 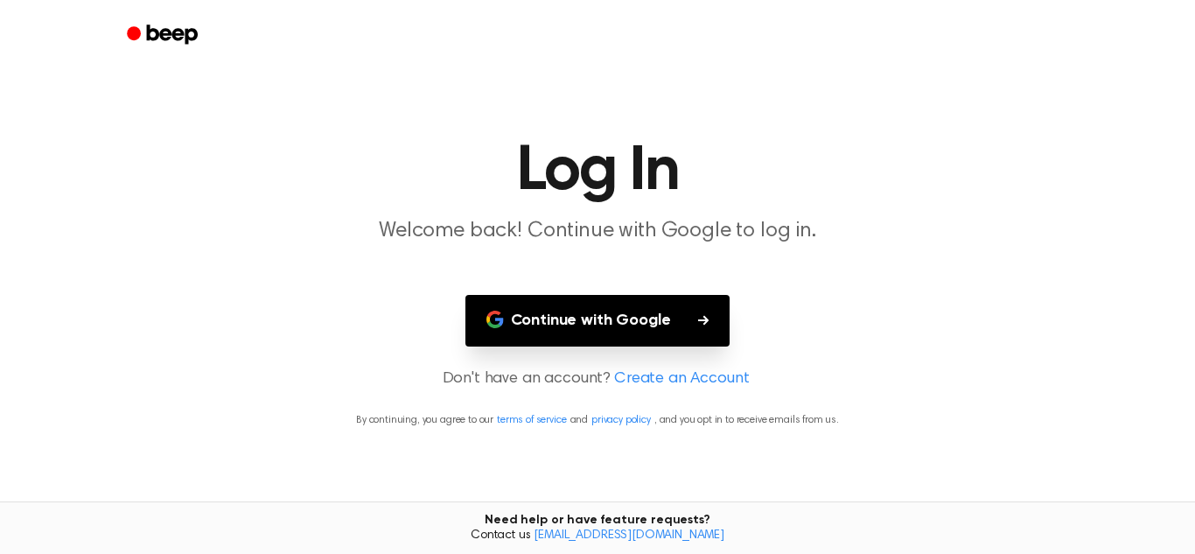 What do you see at coordinates (597, 536) in the screenshot?
I see `span: Contact us` at bounding box center [597, 536].